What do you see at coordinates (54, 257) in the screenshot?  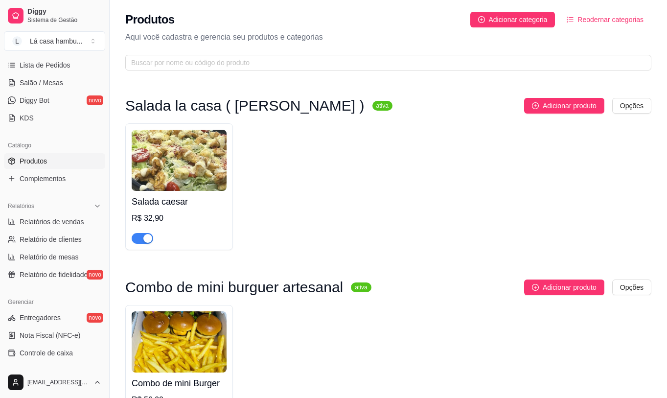 I see `a: Relatório de mesas` at bounding box center [54, 257].